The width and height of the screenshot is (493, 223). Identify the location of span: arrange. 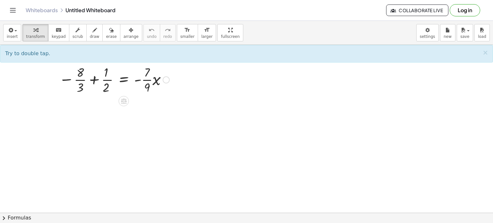
(131, 37).